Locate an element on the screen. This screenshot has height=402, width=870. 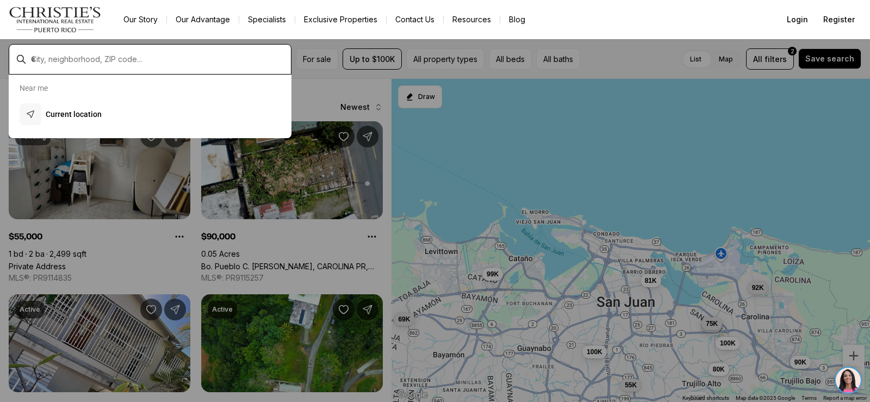
img: be3d4b55-7850-4bcb-9297-a2f9cd376e78.png is located at coordinates (19, 19).